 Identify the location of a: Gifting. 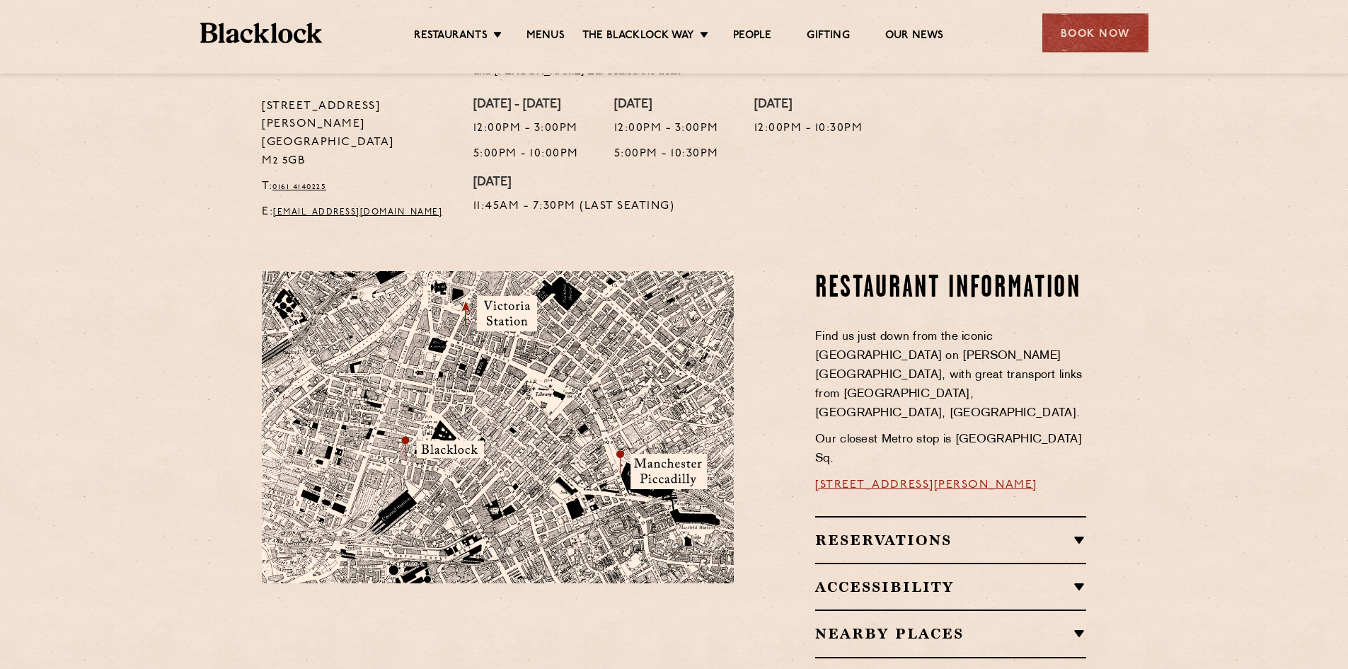
(828, 37).